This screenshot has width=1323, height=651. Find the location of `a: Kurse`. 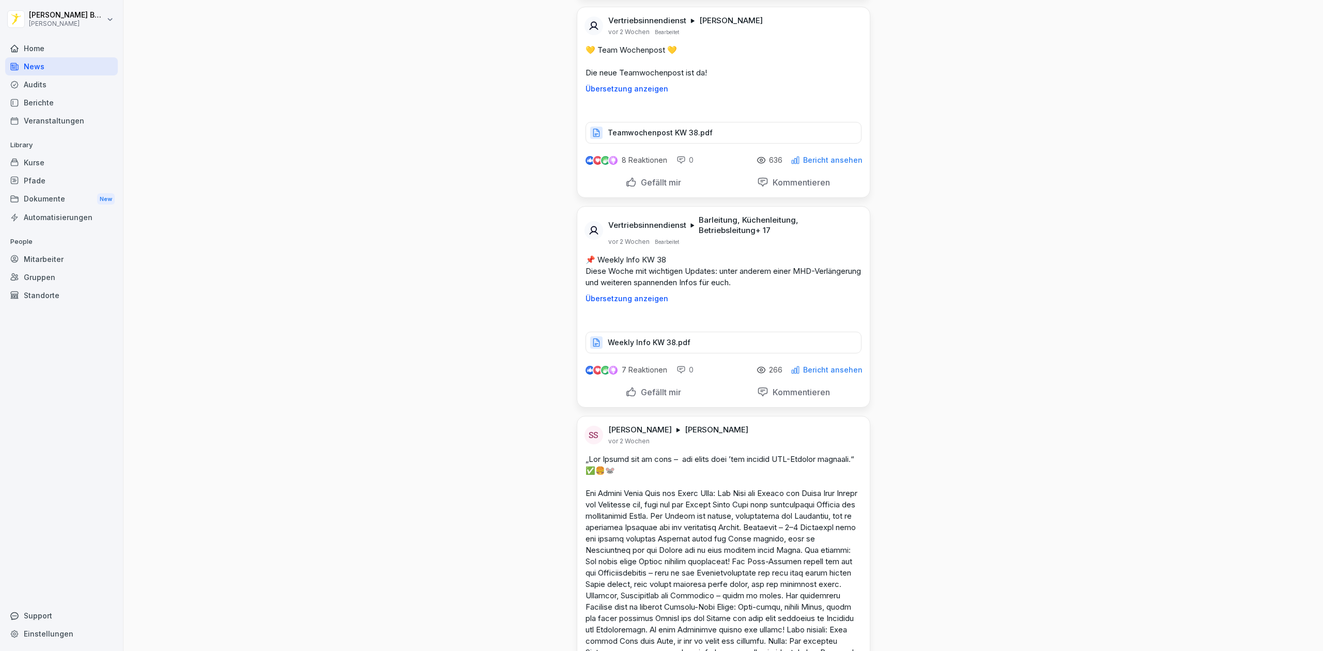

a: Kurse is located at coordinates (62, 162).